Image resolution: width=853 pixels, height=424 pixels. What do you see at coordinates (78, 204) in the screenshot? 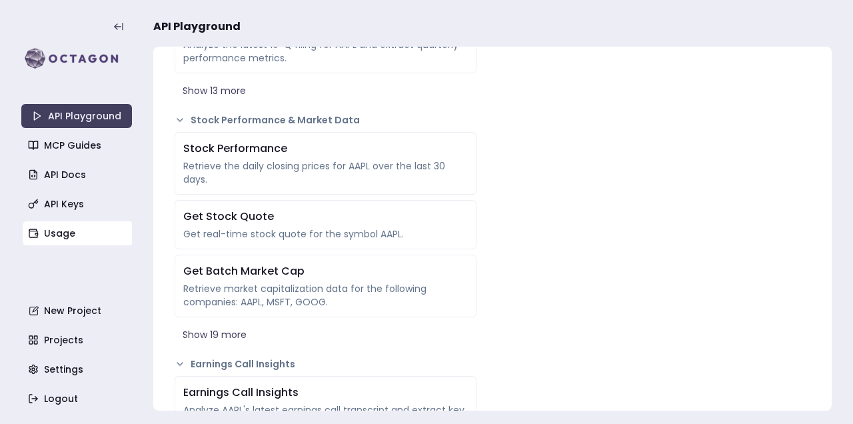
I see `a: API Keys` at bounding box center [78, 204].